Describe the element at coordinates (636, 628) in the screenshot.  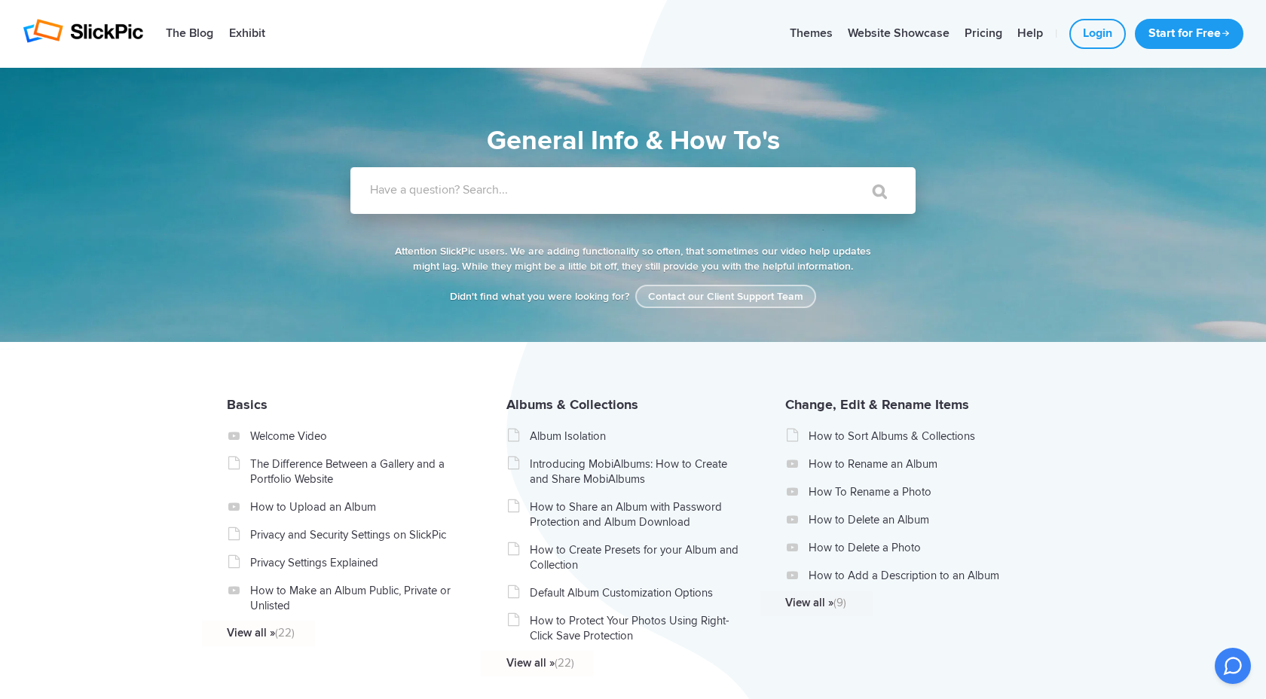
I see `a: How to Protect Your Photos Using Right-Click Save Protection` at that location.